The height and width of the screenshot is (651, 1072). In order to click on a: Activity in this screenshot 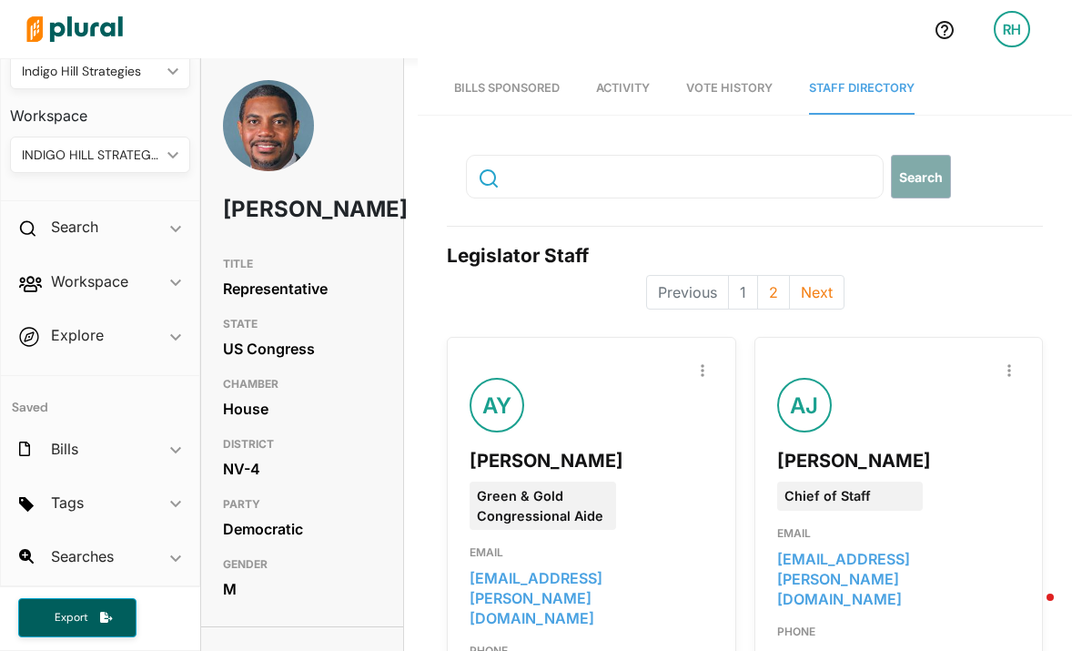, I will do `click(622, 88)`.